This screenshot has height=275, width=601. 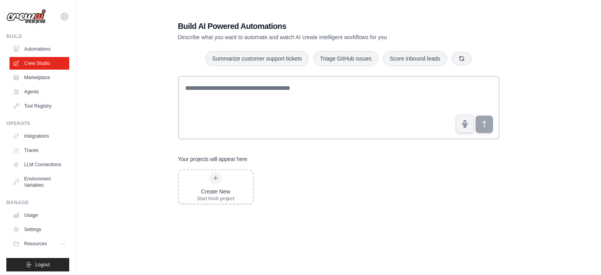 I want to click on a: Integrations, so click(x=39, y=136).